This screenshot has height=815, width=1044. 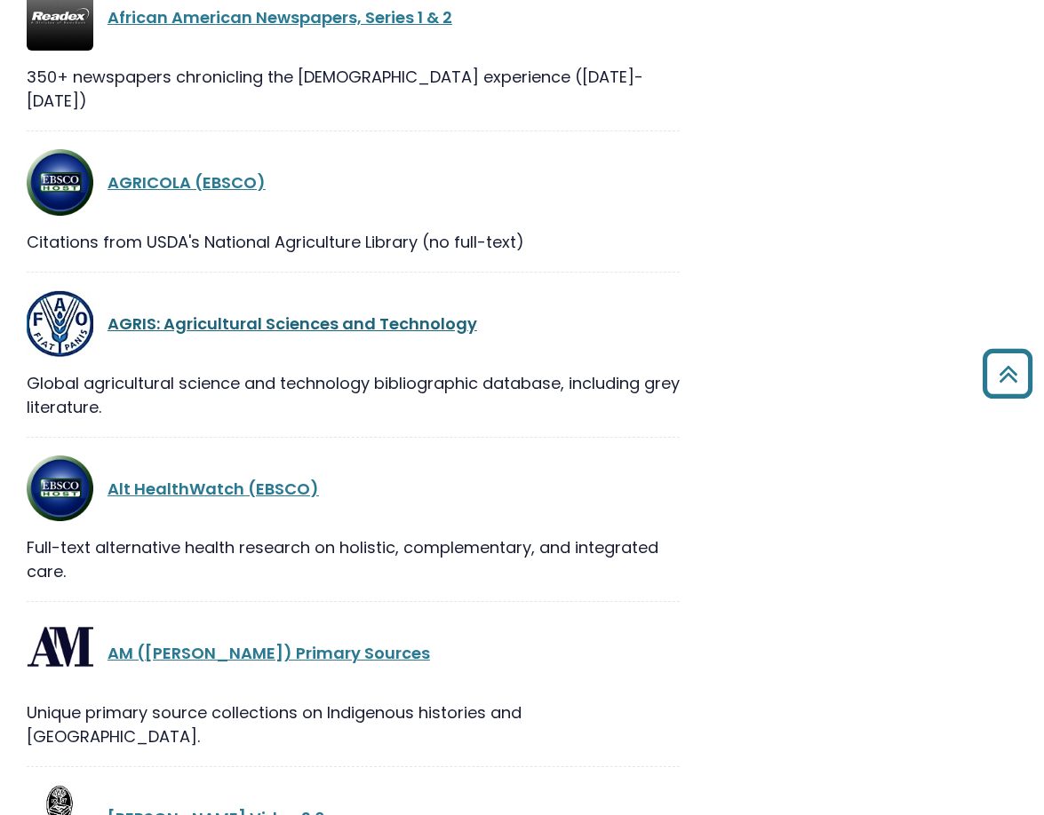 What do you see at coordinates (292, 323) in the screenshot?
I see `a: AGRIS: Agricultural Sciences and Technology` at bounding box center [292, 323].